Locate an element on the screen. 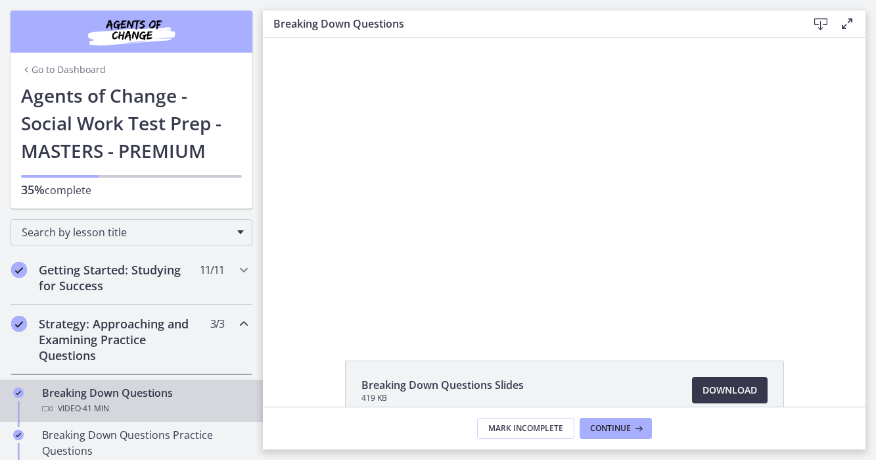  h1: Agents of Change - Social Work Test Prep - MASTERS - PREMIUM is located at coordinates (132, 123).